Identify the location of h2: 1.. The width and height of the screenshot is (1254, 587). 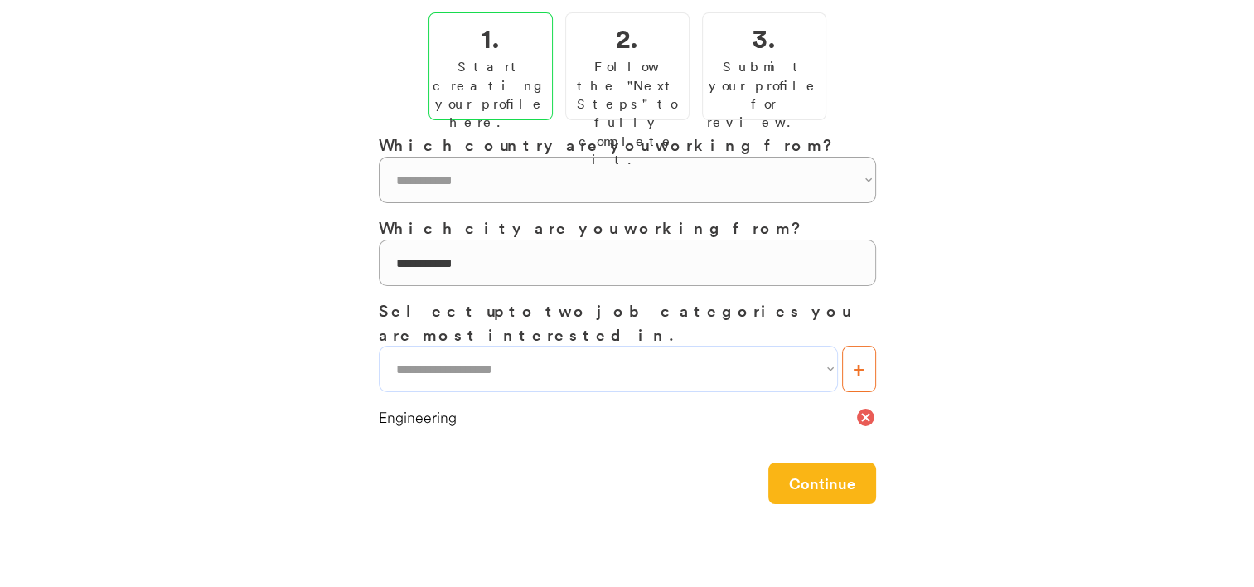
(490, 37).